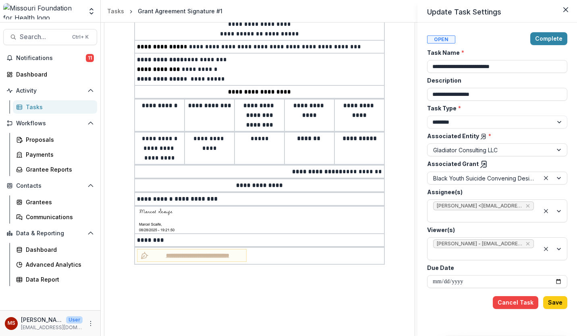 This screenshot has height=336, width=577. What do you see at coordinates (495, 230) in the screenshot?
I see `label: Viewer(s)` at bounding box center [495, 230].